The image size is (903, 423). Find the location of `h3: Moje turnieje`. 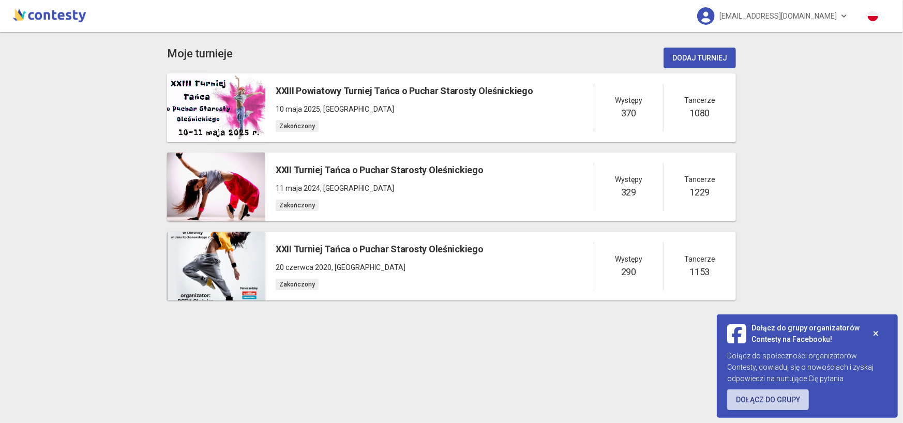

h3: Moje turnieje is located at coordinates (200, 54).